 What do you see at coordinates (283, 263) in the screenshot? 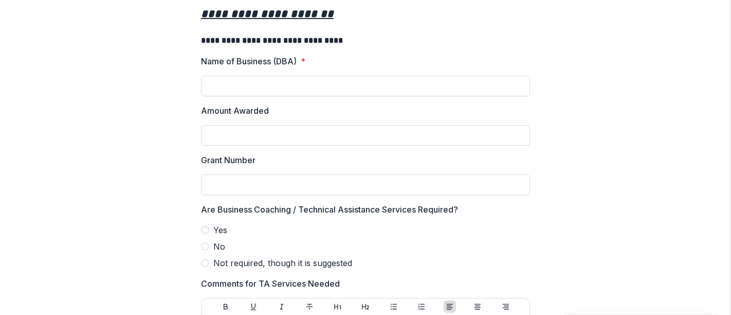
I see `span: Not required, though it is suggested` at bounding box center [283, 263].